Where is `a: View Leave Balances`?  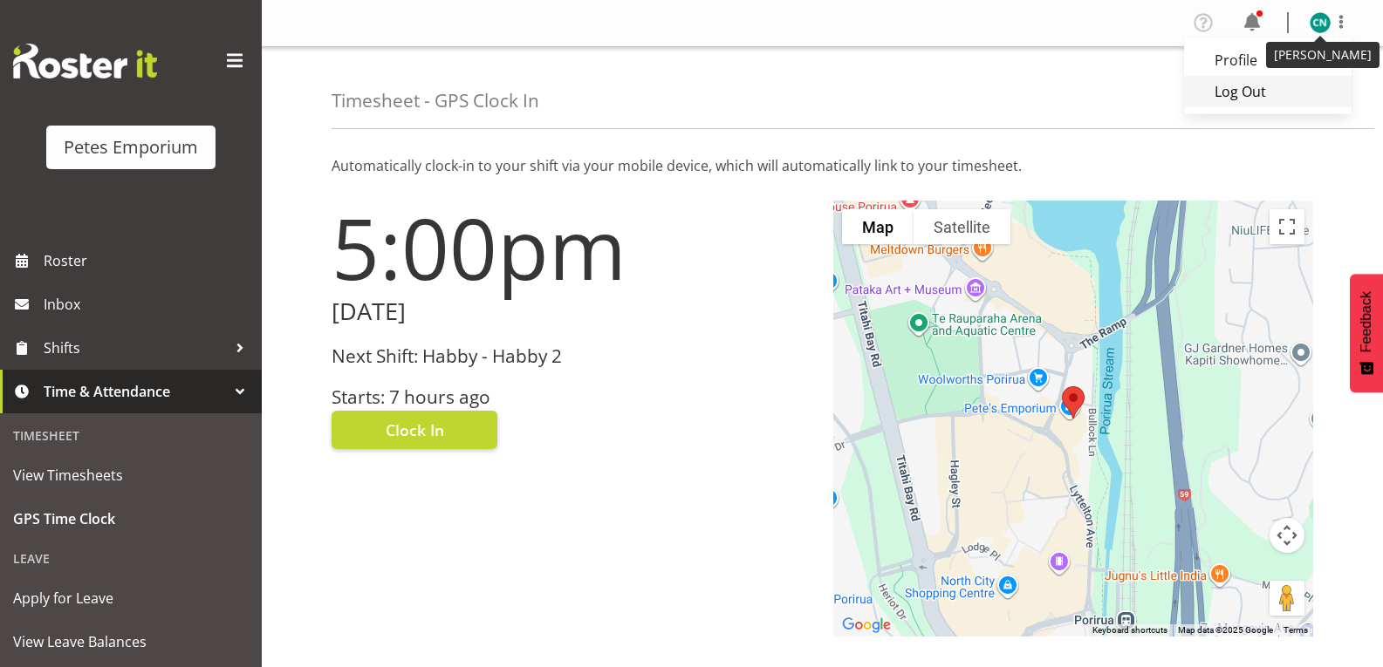
a: View Leave Balances is located at coordinates (131, 642).